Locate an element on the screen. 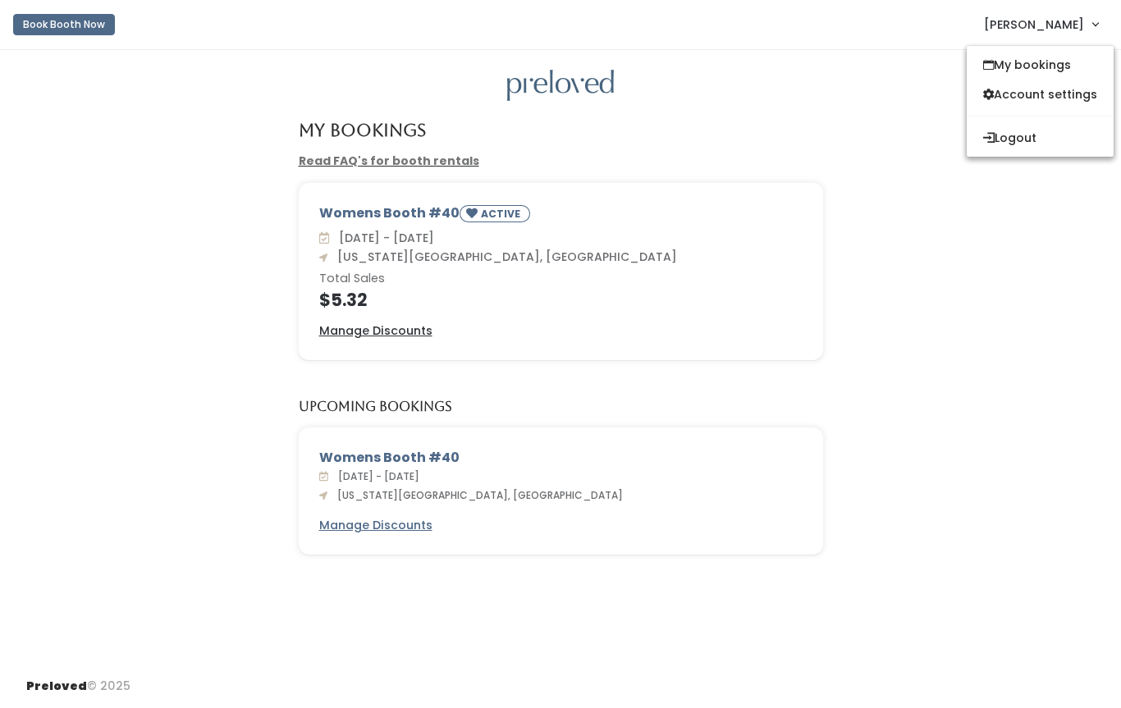 This screenshot has height=708, width=1121. button: Logout is located at coordinates (1039, 138).